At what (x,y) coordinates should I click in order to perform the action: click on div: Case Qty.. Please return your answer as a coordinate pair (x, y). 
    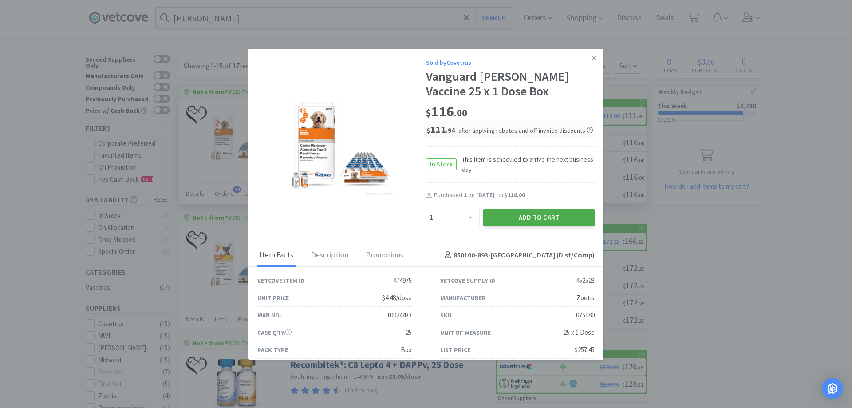
    Looking at the image, I should click on (274, 332).